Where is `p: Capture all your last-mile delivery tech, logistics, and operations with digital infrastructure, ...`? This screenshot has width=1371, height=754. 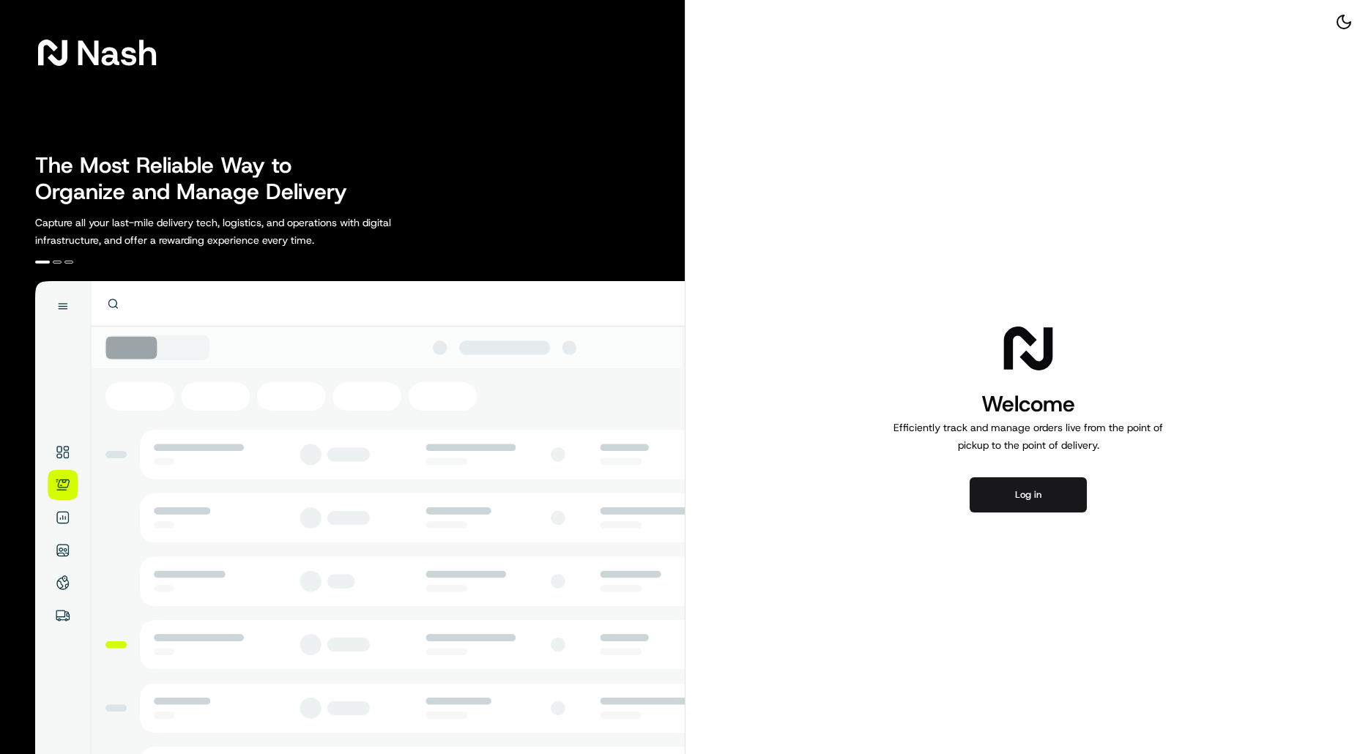 p: Capture all your last-mile delivery tech, logistics, and operations with digital infrastructure, ... is located at coordinates (246, 231).